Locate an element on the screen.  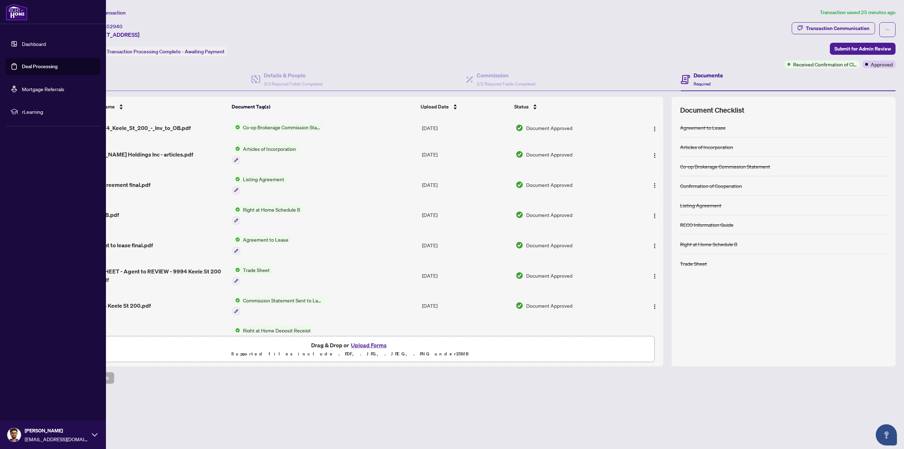
span: Listing Agreement is located at coordinates (263, 179).